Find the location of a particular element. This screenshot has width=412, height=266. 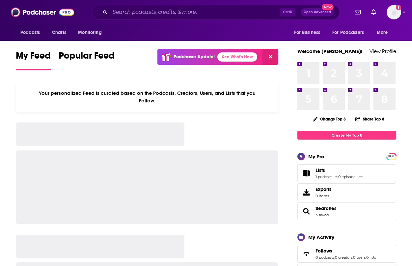

a: Popular Feed is located at coordinates (87, 60).